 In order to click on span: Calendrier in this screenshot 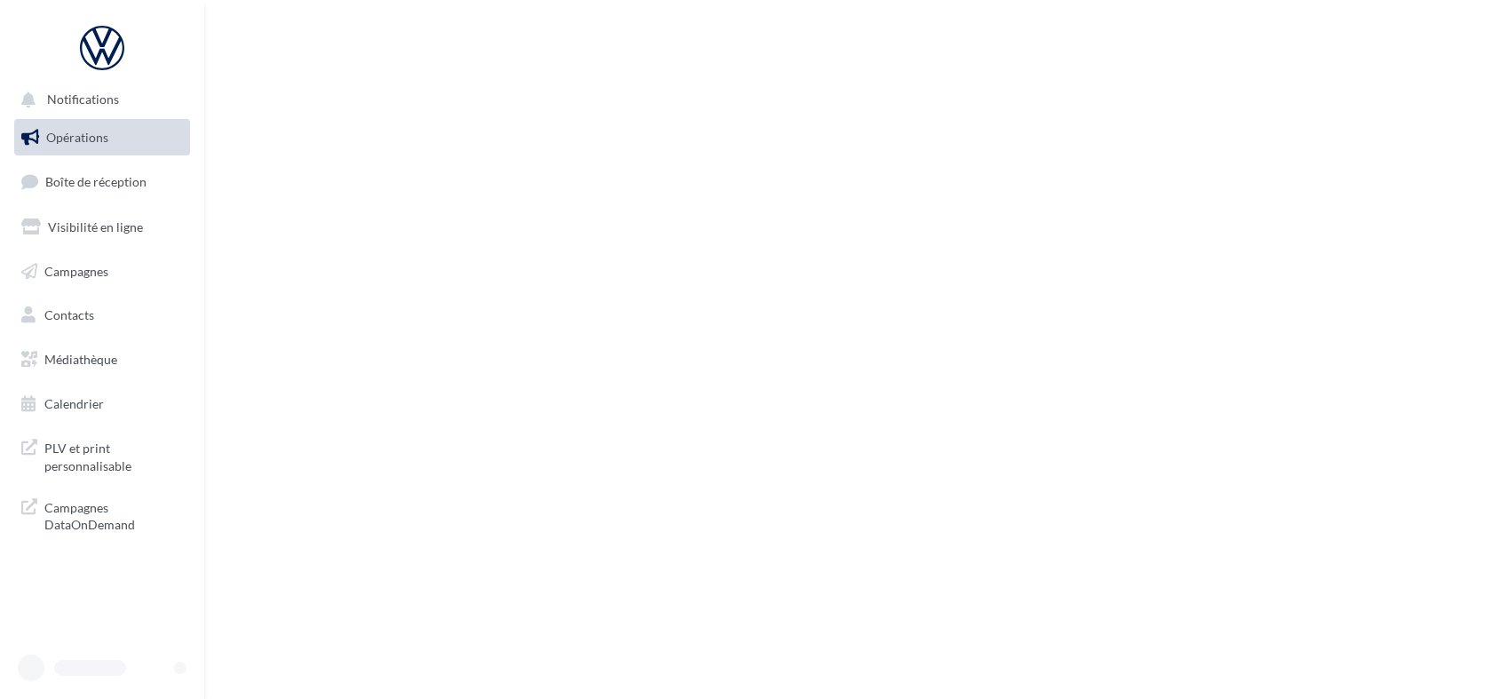, I will do `click(74, 403)`.